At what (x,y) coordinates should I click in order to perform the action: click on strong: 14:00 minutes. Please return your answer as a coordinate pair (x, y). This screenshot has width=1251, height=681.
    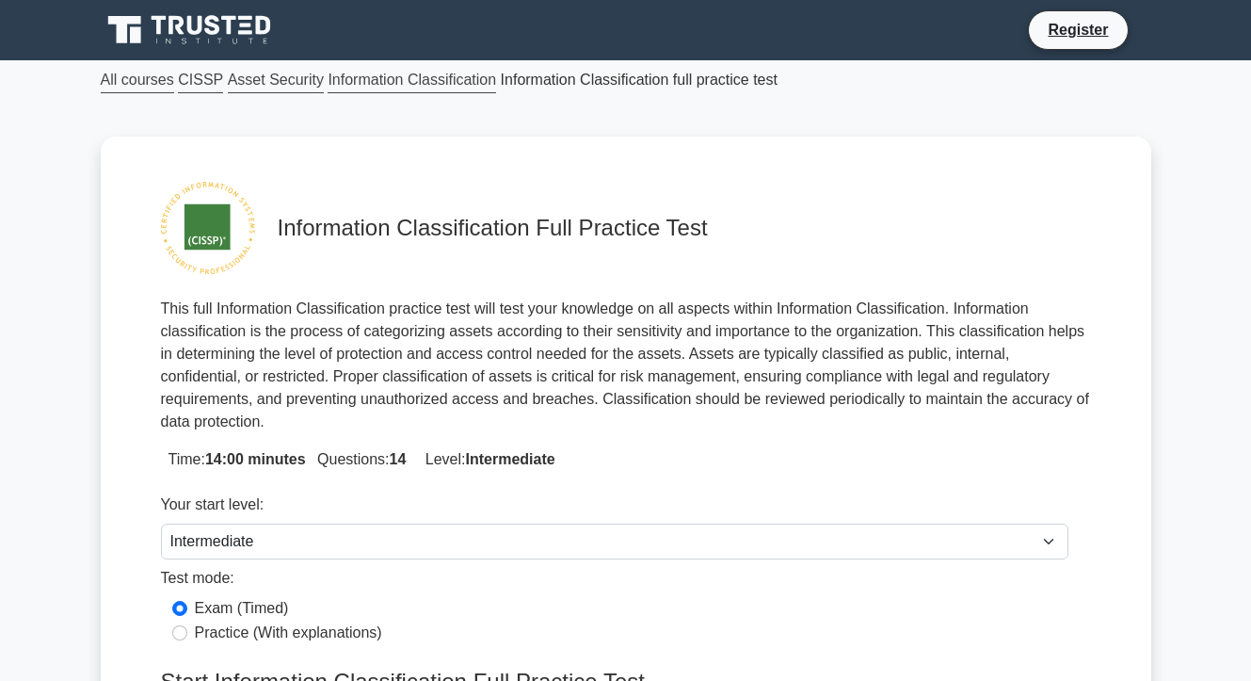
    Looking at the image, I should click on (255, 459).